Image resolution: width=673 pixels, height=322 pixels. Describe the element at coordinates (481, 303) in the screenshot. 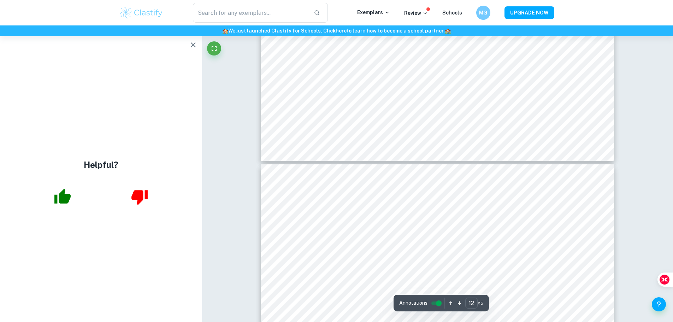

I see `span: / 15` at that location.